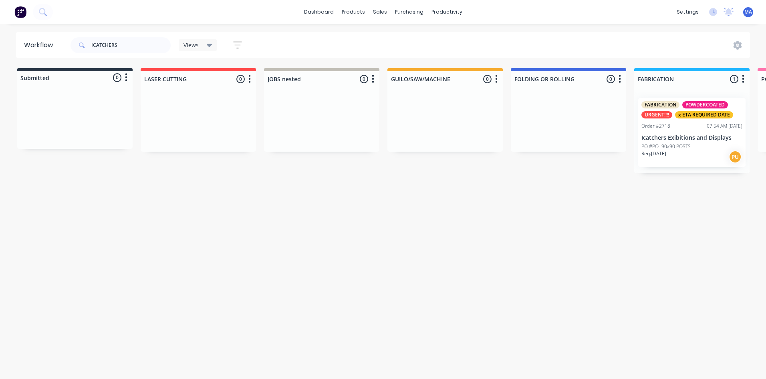 Image resolution: width=766 pixels, height=379 pixels. What do you see at coordinates (704, 115) in the screenshot?
I see `div: x ETA REQUIRED DATE` at bounding box center [704, 115].